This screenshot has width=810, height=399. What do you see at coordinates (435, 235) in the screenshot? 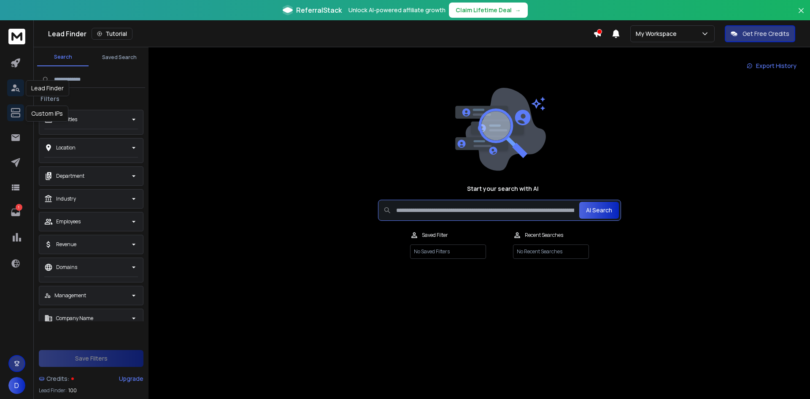
I see `p: Saved Filter` at bounding box center [435, 235].